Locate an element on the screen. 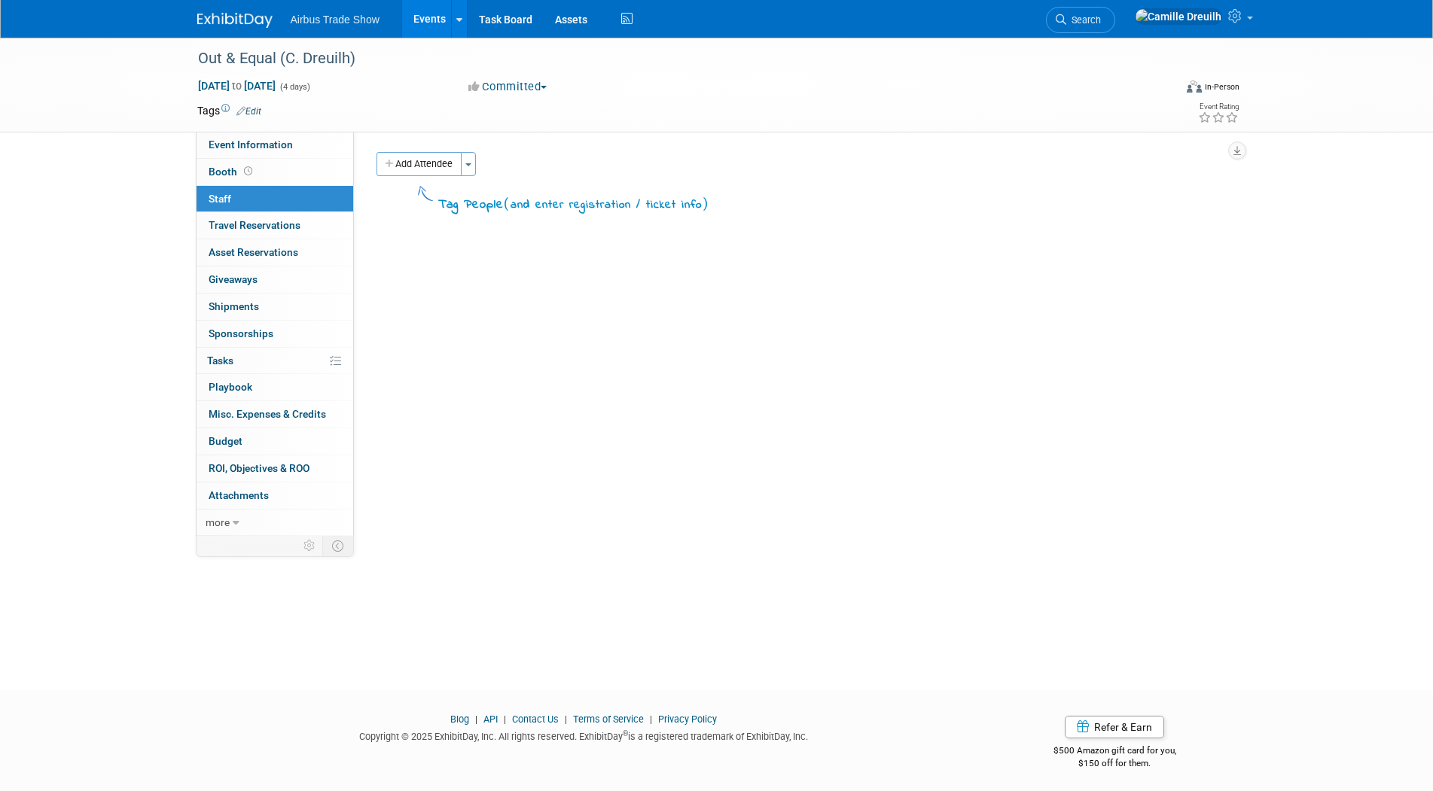  a: Terms of Service is located at coordinates (608, 719).